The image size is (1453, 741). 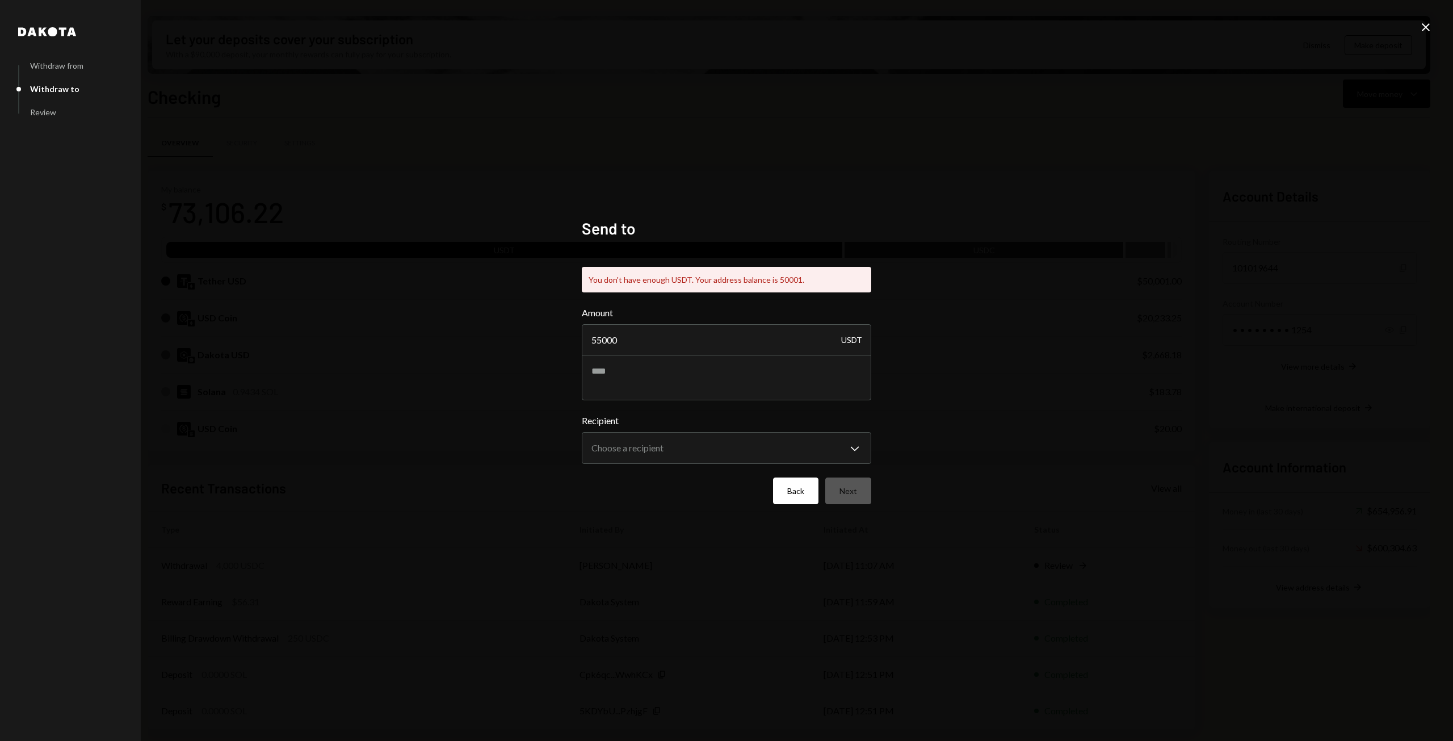 I want to click on div: USDT, so click(x=852, y=340).